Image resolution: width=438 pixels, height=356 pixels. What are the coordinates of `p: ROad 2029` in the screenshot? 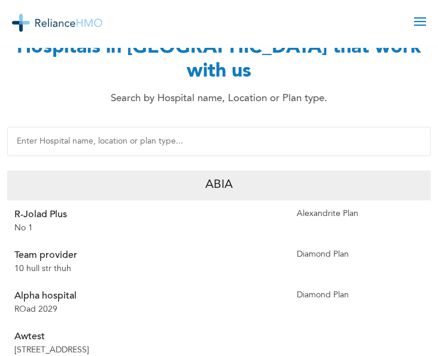 It's located at (149, 310).